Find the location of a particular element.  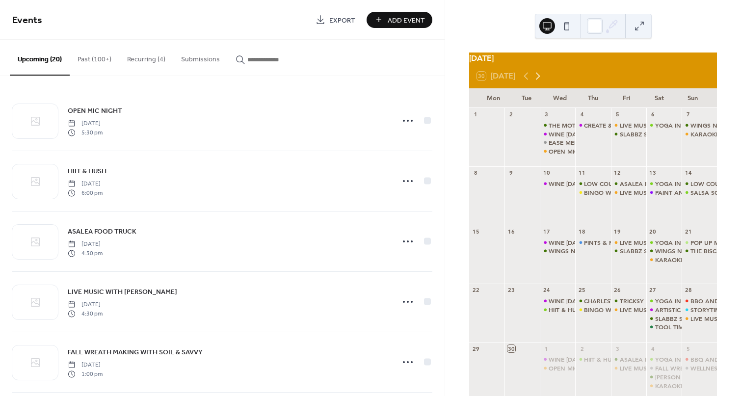

div: Fri is located at coordinates (626, 98).